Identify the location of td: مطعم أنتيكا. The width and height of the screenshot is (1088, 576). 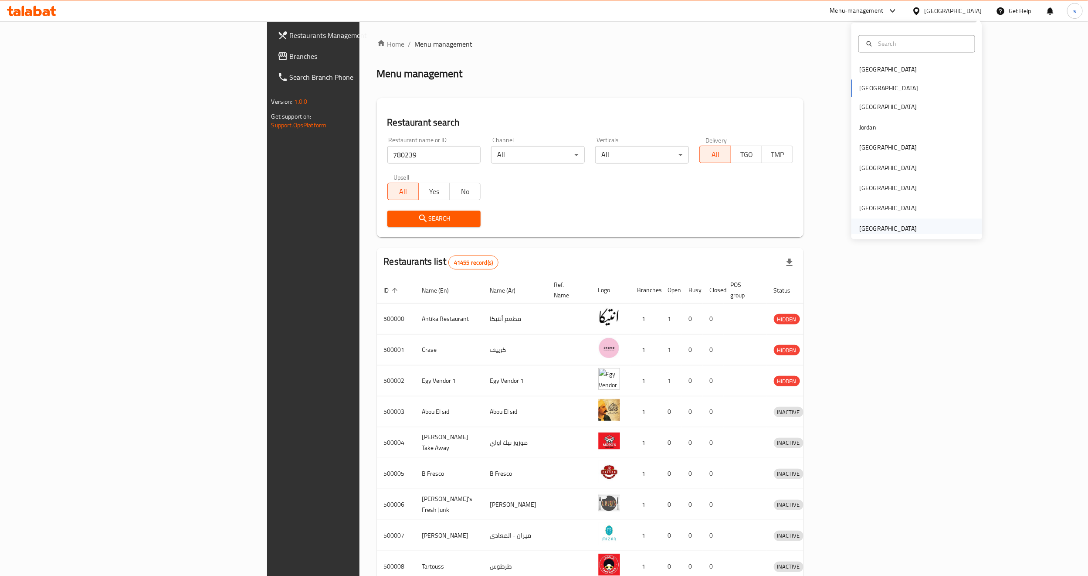
(515, 319).